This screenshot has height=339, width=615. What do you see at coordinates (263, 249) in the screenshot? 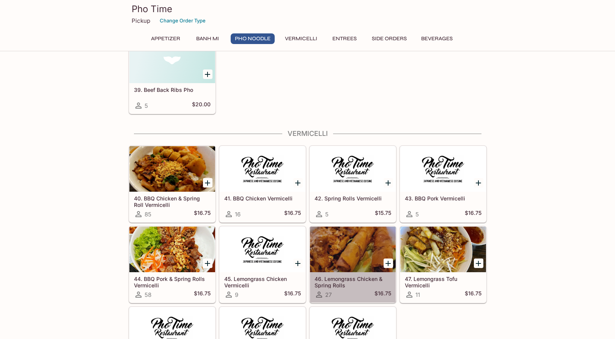
I see `div: 45. Lemongrass Chicken Vermicelli` at bounding box center [263, 249].